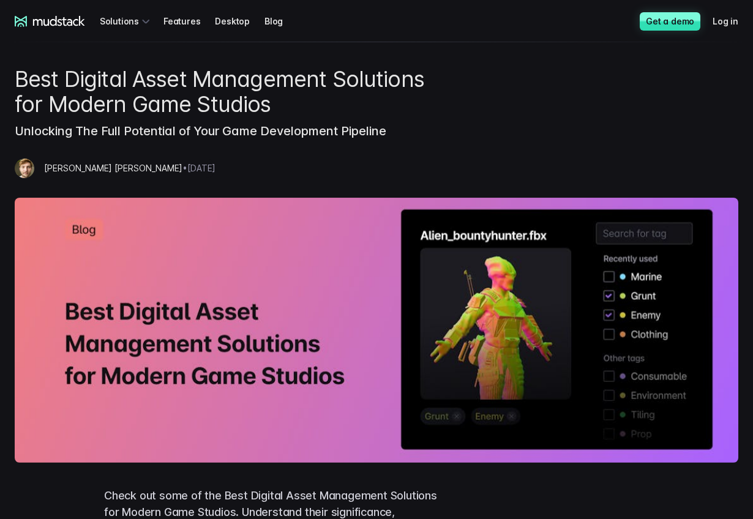  I want to click on h1: Best Digital Asset Management Solutions for Modern Game Studios, so click(228, 92).